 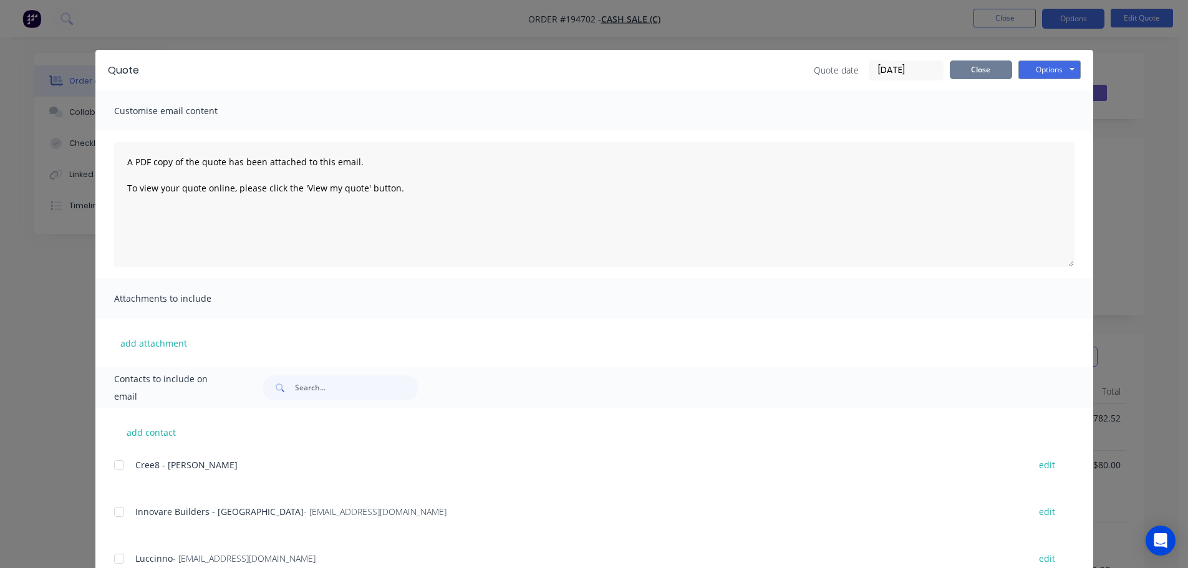 I want to click on button: add attachment, so click(x=153, y=343).